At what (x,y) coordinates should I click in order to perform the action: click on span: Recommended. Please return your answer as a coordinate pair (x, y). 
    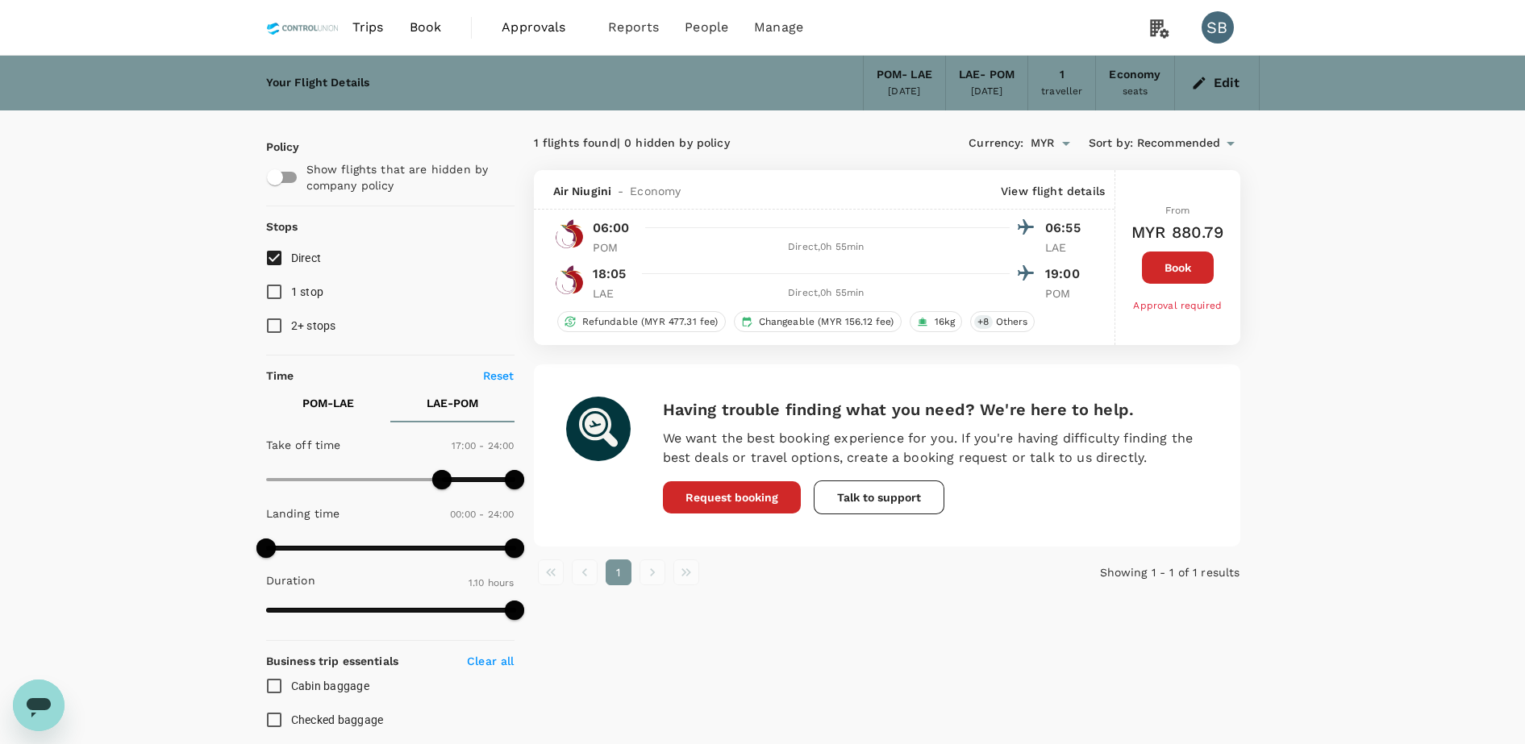
    Looking at the image, I should click on (1179, 144).